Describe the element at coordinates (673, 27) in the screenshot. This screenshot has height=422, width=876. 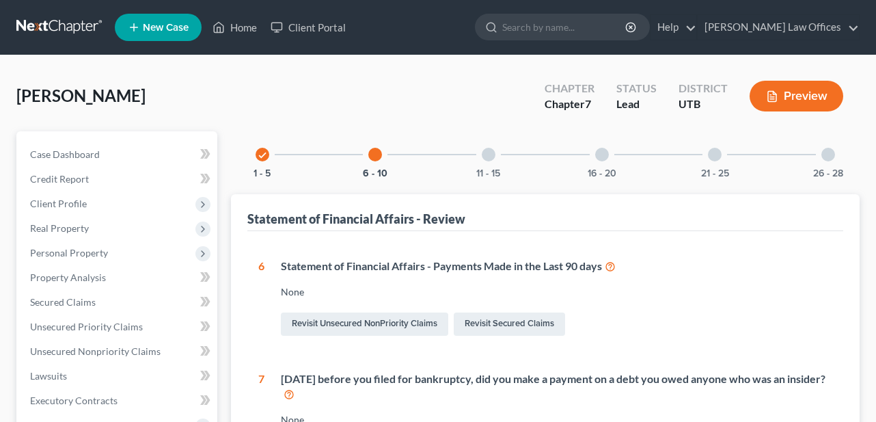
I see `a: Help` at that location.